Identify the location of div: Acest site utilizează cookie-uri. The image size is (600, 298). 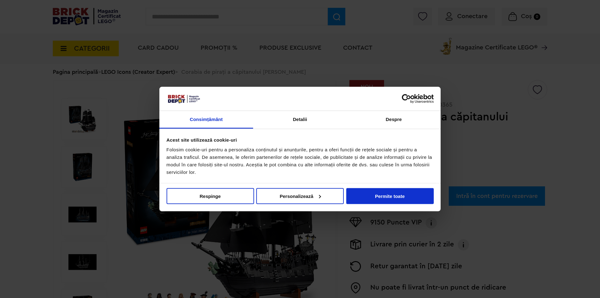
(300, 140).